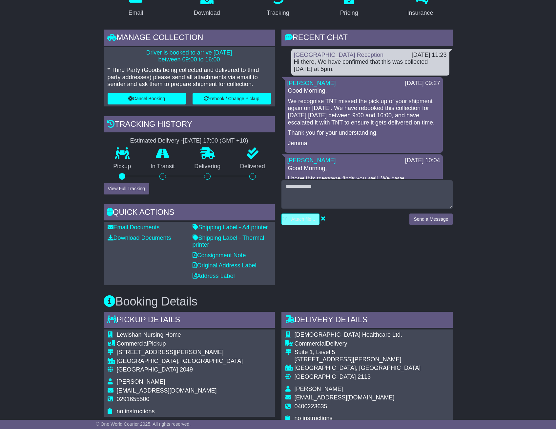 The height and width of the screenshot is (429, 556). I want to click on div: Tracking history, so click(189, 125).